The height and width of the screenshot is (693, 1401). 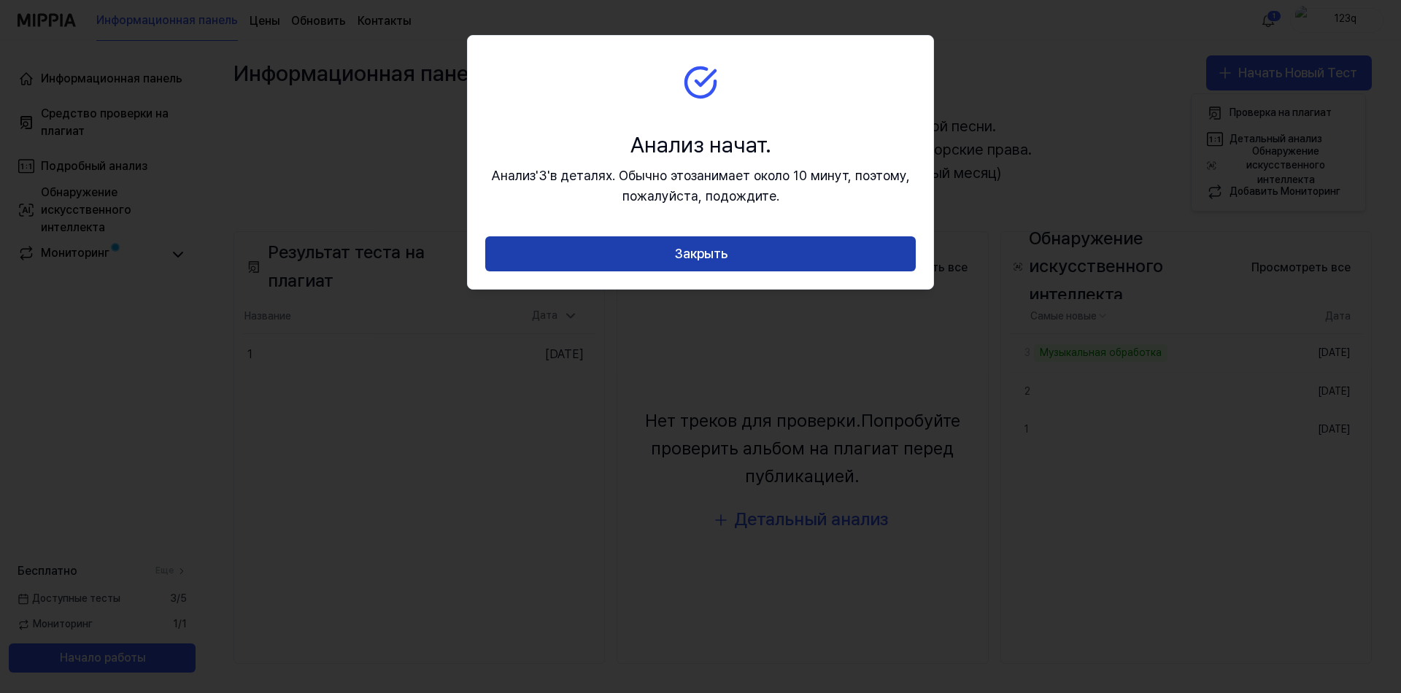 What do you see at coordinates (543, 175) in the screenshot?
I see `ya-tr-span: 3` at bounding box center [543, 175].